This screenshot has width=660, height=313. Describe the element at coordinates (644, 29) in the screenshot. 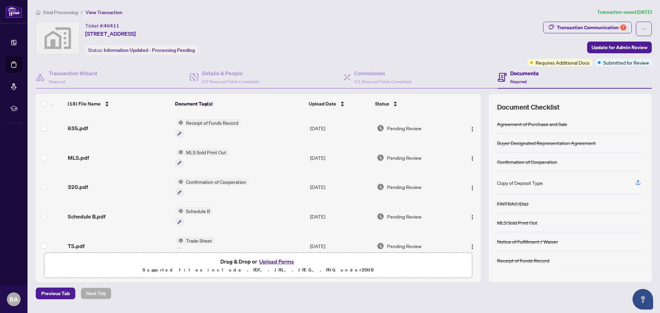

I see `span: ellipsis` at that location.